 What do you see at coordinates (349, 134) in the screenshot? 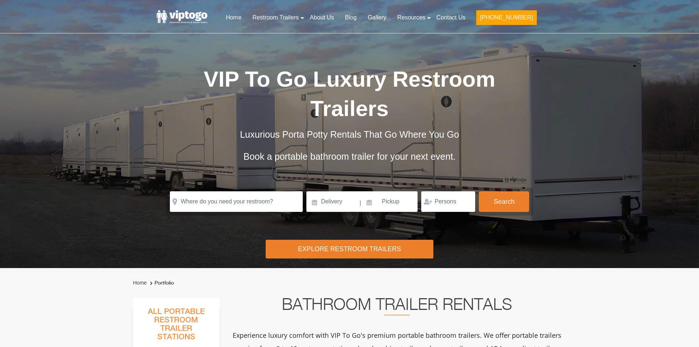
I see `span: Luxurious Porta Potty Rentals That Go Where You Go` at bounding box center [349, 134].